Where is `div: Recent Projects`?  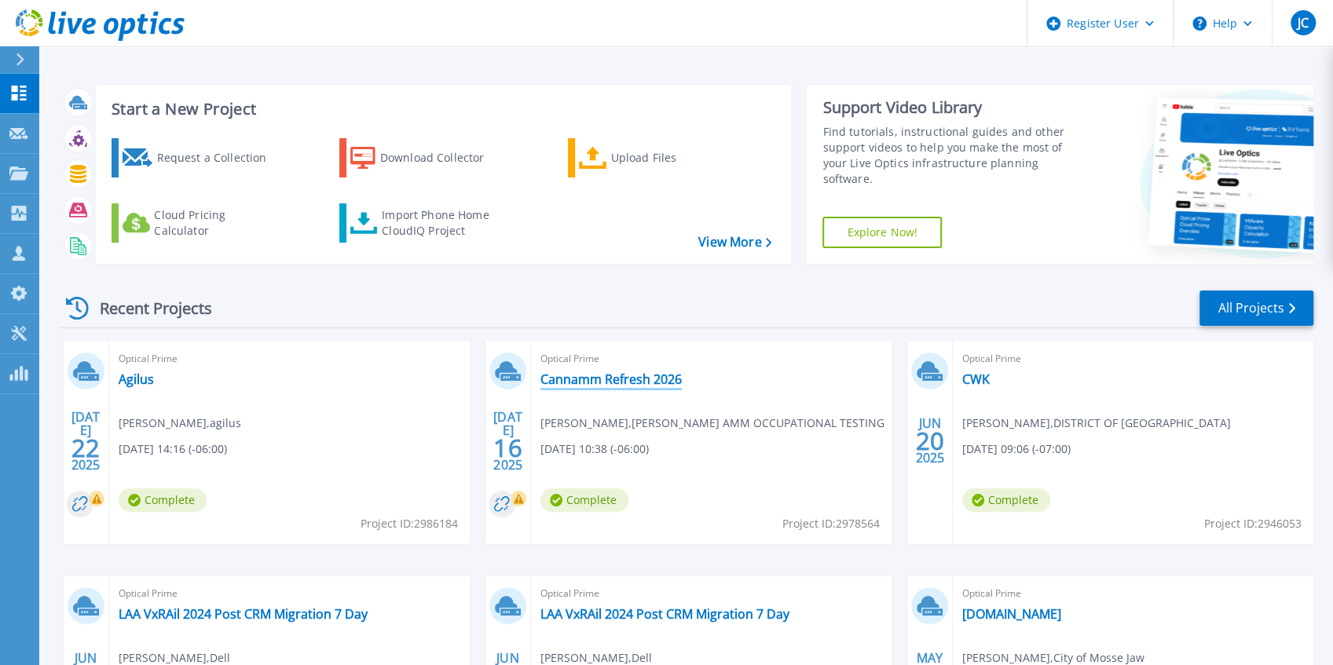
div: Recent Projects is located at coordinates (147, 308).